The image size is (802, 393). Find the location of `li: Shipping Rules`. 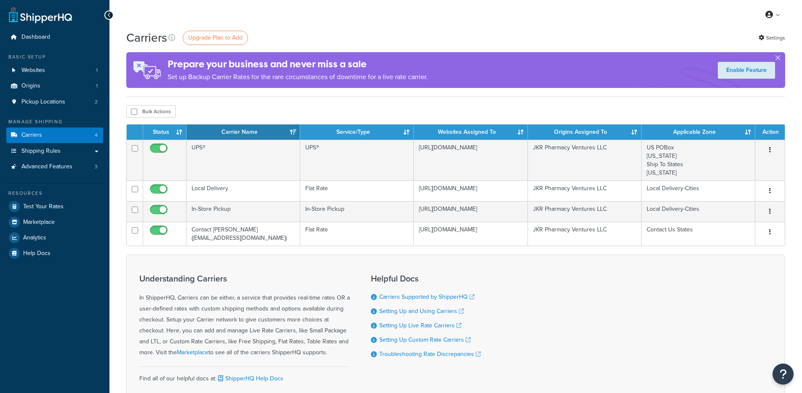

li: Shipping Rules is located at coordinates (55, 151).